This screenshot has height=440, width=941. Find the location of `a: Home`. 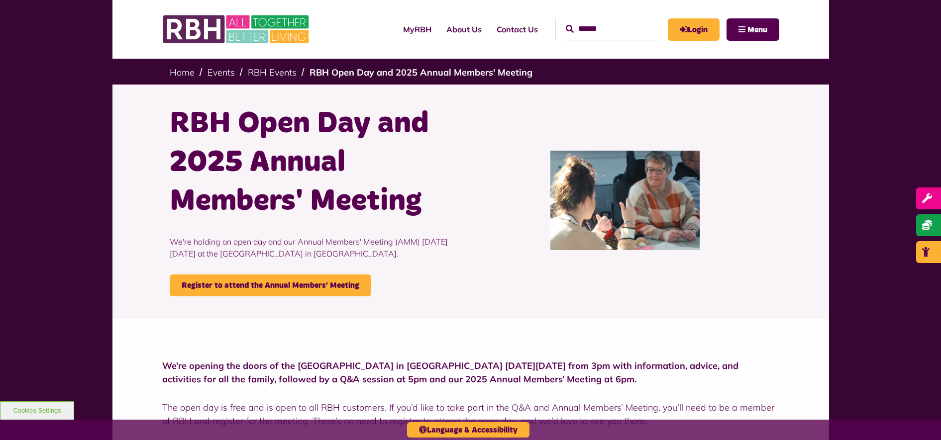

a: Home is located at coordinates (182, 72).